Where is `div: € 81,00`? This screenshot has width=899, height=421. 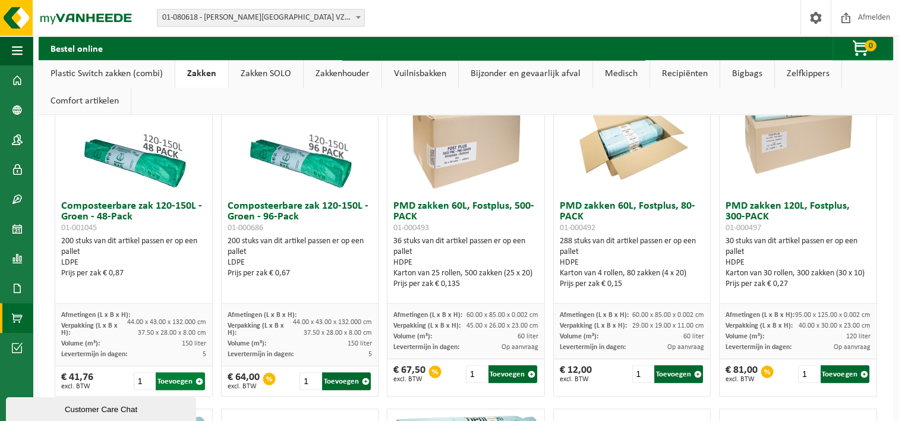 div: € 81,00 is located at coordinates (741, 374).